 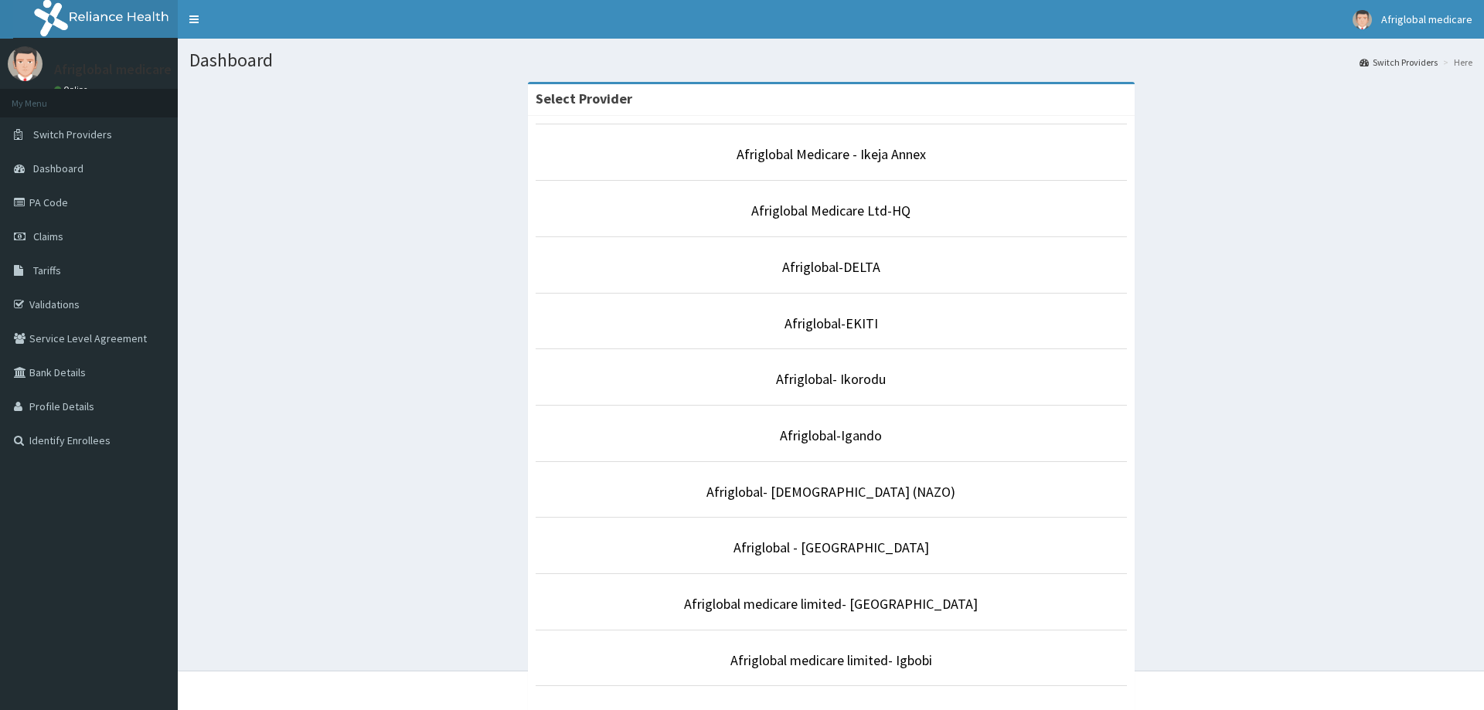 I want to click on span: Switch Providers, so click(x=73, y=135).